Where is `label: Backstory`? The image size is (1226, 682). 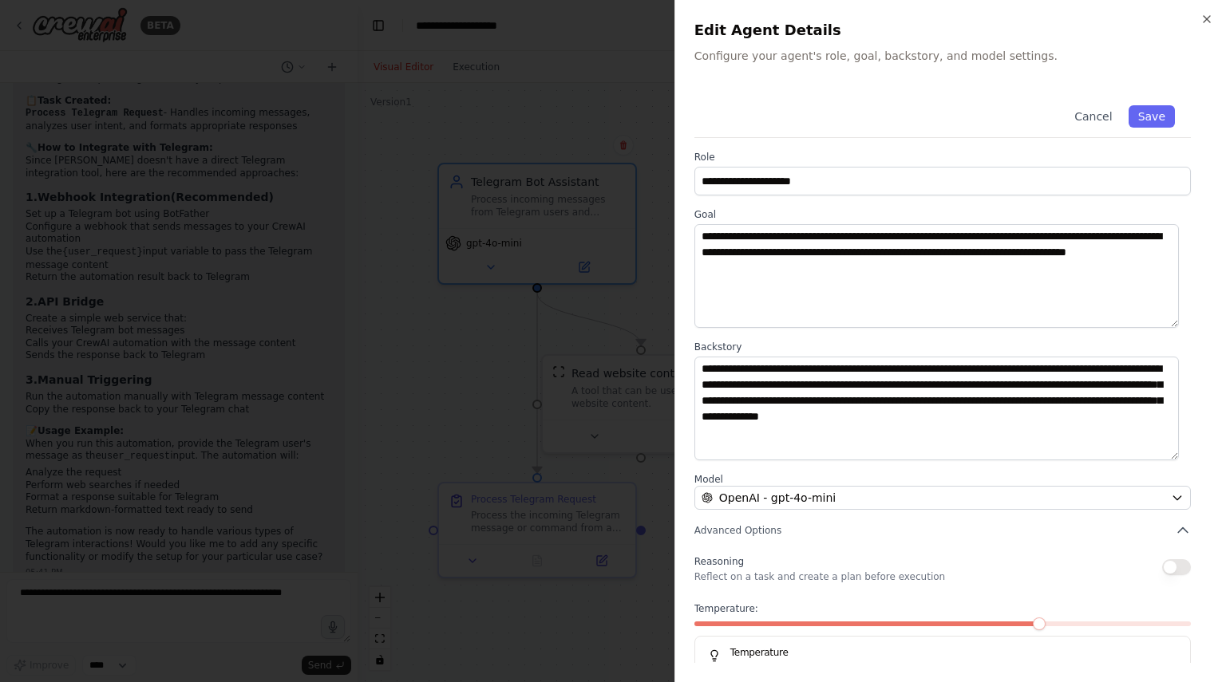
label: Backstory is located at coordinates (943, 347).